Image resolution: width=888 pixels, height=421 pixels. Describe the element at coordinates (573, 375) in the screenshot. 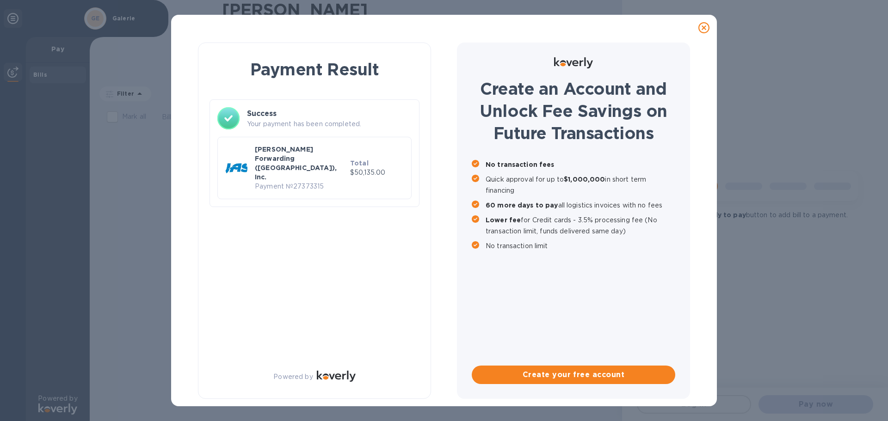

I see `span: Create your free account` at that location.